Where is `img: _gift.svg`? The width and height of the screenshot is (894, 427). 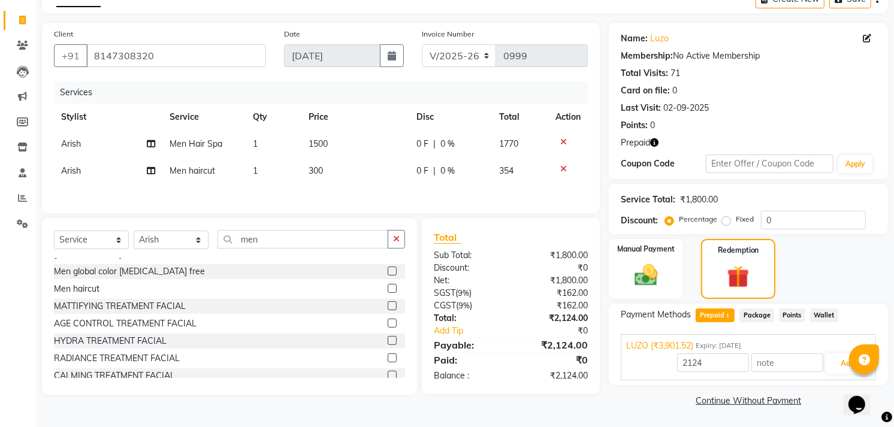
img: _gift.svg is located at coordinates (738, 277).